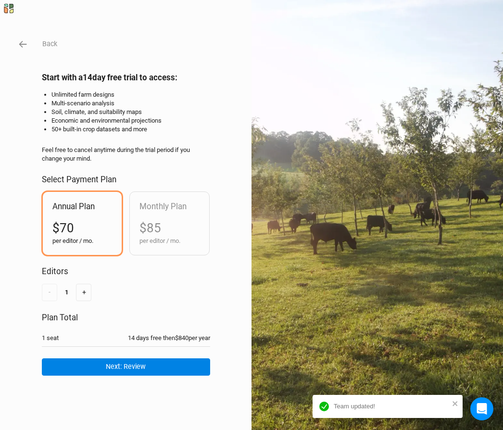  Describe the element at coordinates (50, 44) in the screenshot. I see `button: Back` at that location.